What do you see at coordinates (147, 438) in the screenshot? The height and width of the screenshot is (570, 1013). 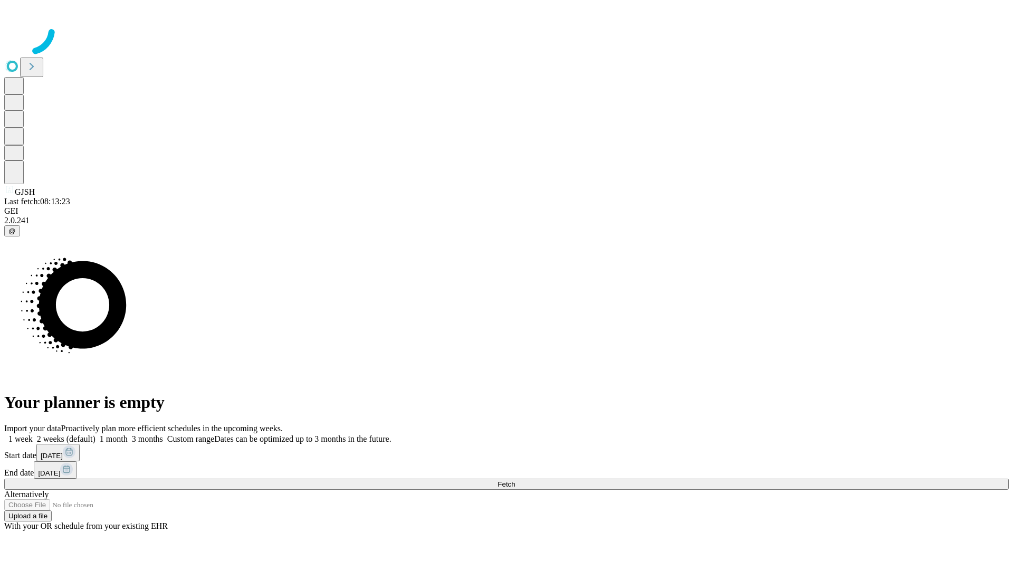 I see `span: 3 months` at bounding box center [147, 438].